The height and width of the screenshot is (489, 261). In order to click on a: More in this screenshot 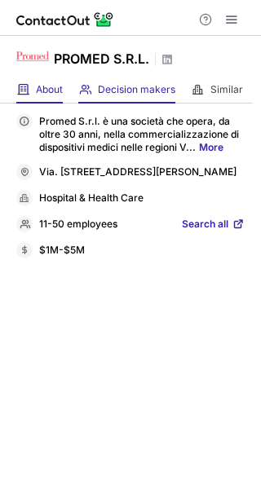, I will do `click(211, 147)`.